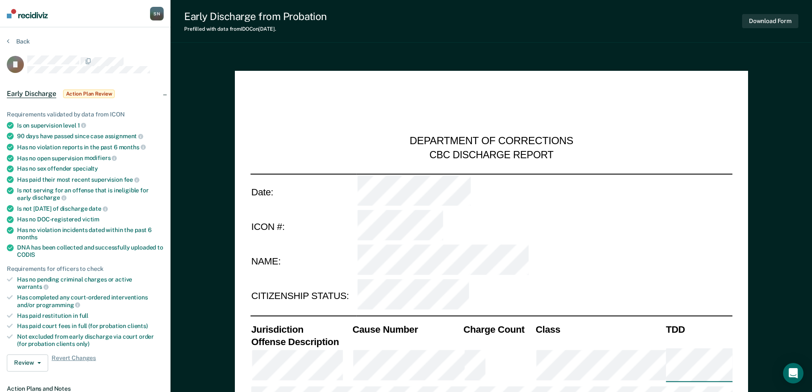 The width and height of the screenshot is (812, 392). Describe the element at coordinates (90, 194) in the screenshot. I see `div: Is not serving for an offense that is ineligible for early` at that location.